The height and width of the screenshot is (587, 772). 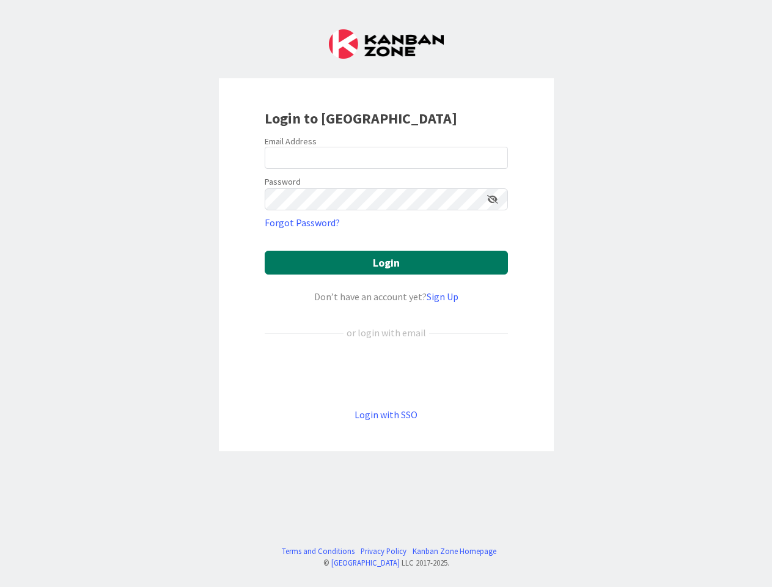 I want to click on div: Don’t have an account yet?, so click(x=386, y=296).